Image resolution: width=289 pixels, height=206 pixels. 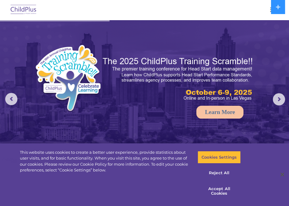 I want to click on img: ChildPlus by Procare Solutions, so click(x=24, y=10).